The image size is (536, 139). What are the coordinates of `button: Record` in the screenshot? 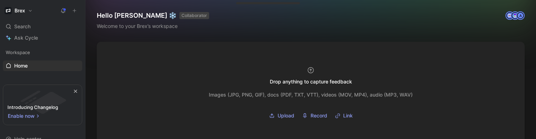 It's located at (314, 116).